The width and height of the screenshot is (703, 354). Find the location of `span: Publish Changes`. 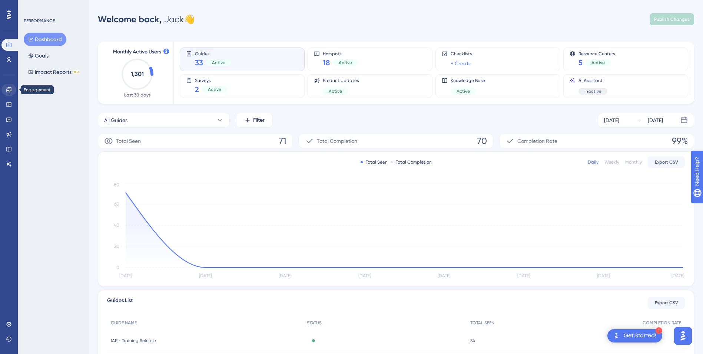

span: Publish Changes is located at coordinates (672, 19).